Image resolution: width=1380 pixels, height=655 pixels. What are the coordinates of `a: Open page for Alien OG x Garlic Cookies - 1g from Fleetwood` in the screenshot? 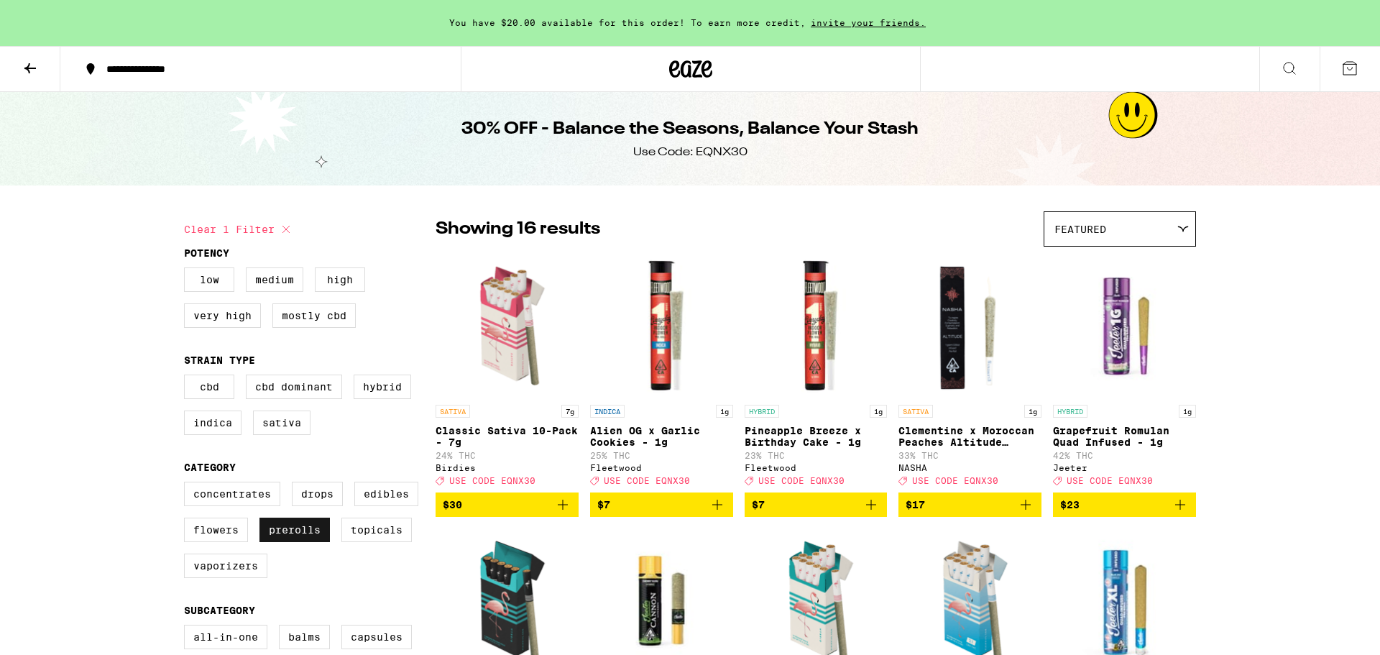 It's located at (661, 373).